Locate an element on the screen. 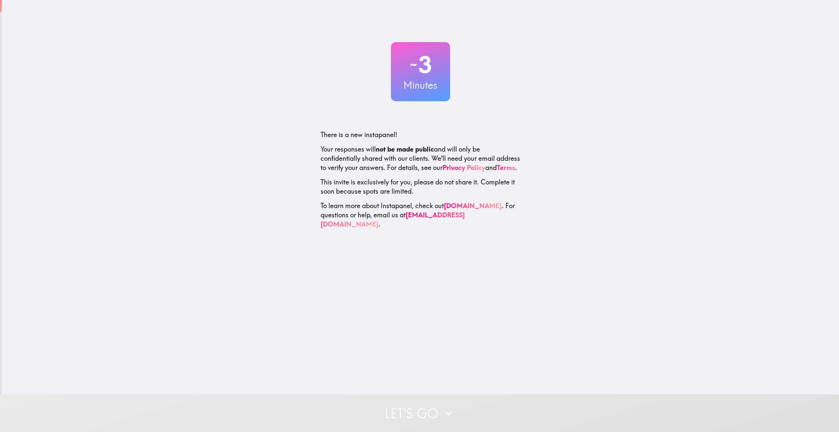 The width and height of the screenshot is (839, 432). p: This invite is exclusively for you, please do not share it. Complete it soon because spots are li... is located at coordinates (421, 187).